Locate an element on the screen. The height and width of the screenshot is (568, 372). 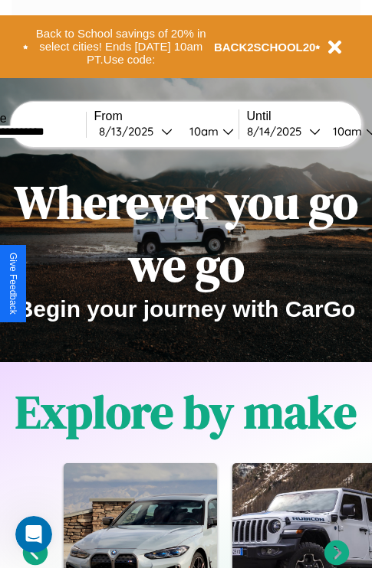
label: From is located at coordinates (166, 116).